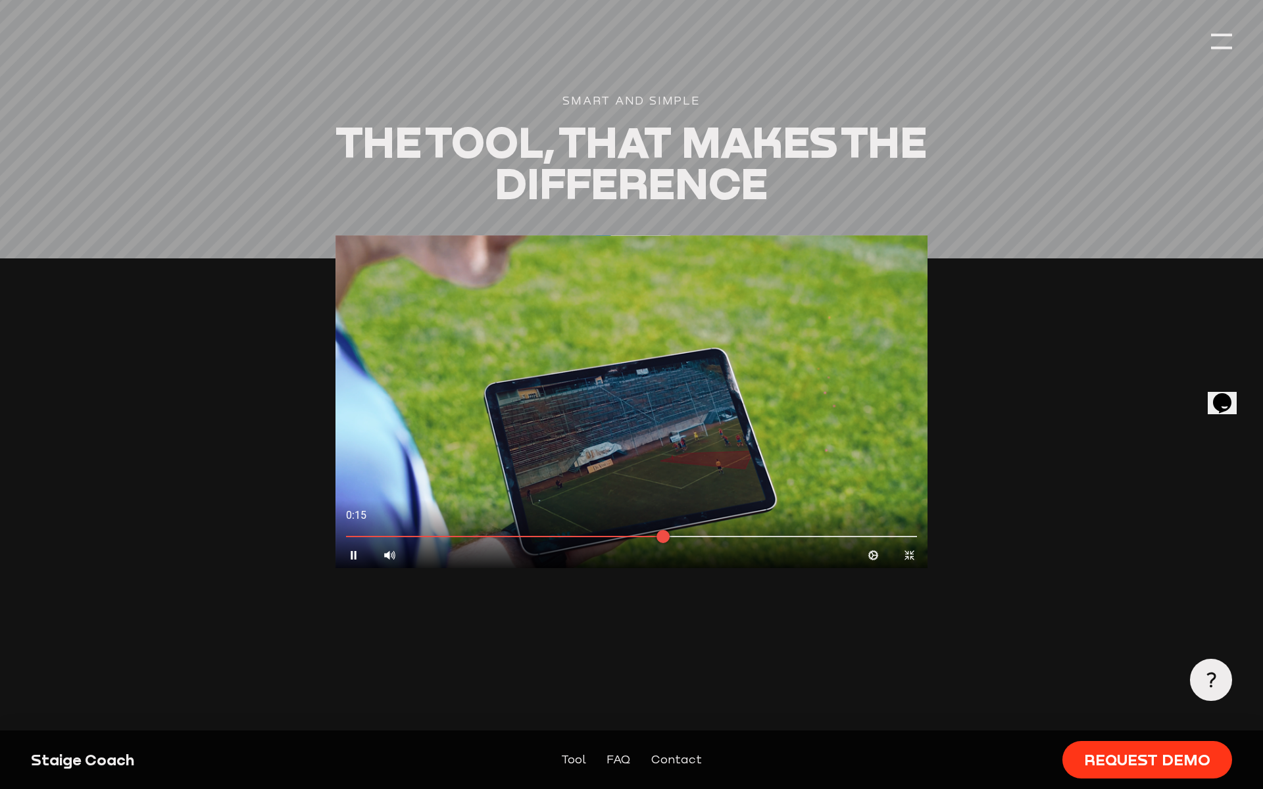  Describe the element at coordinates (631, 101) in the screenshot. I see `div: Smart and simple` at that location.